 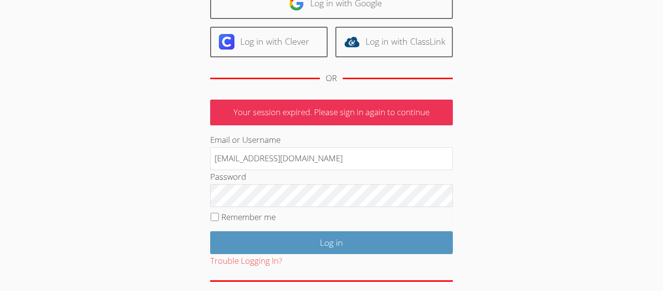 What do you see at coordinates (332, 112) in the screenshot?
I see `p: Your session expired. Please sign in again to continue` at bounding box center [332, 112].